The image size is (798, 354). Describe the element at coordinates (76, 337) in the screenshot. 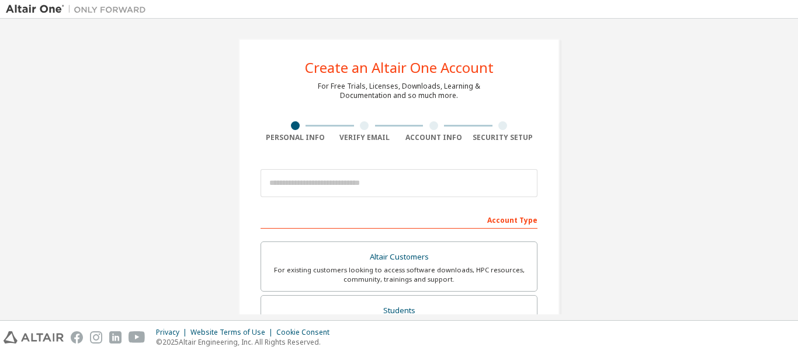

I see `img: facebook.svg` at that location.